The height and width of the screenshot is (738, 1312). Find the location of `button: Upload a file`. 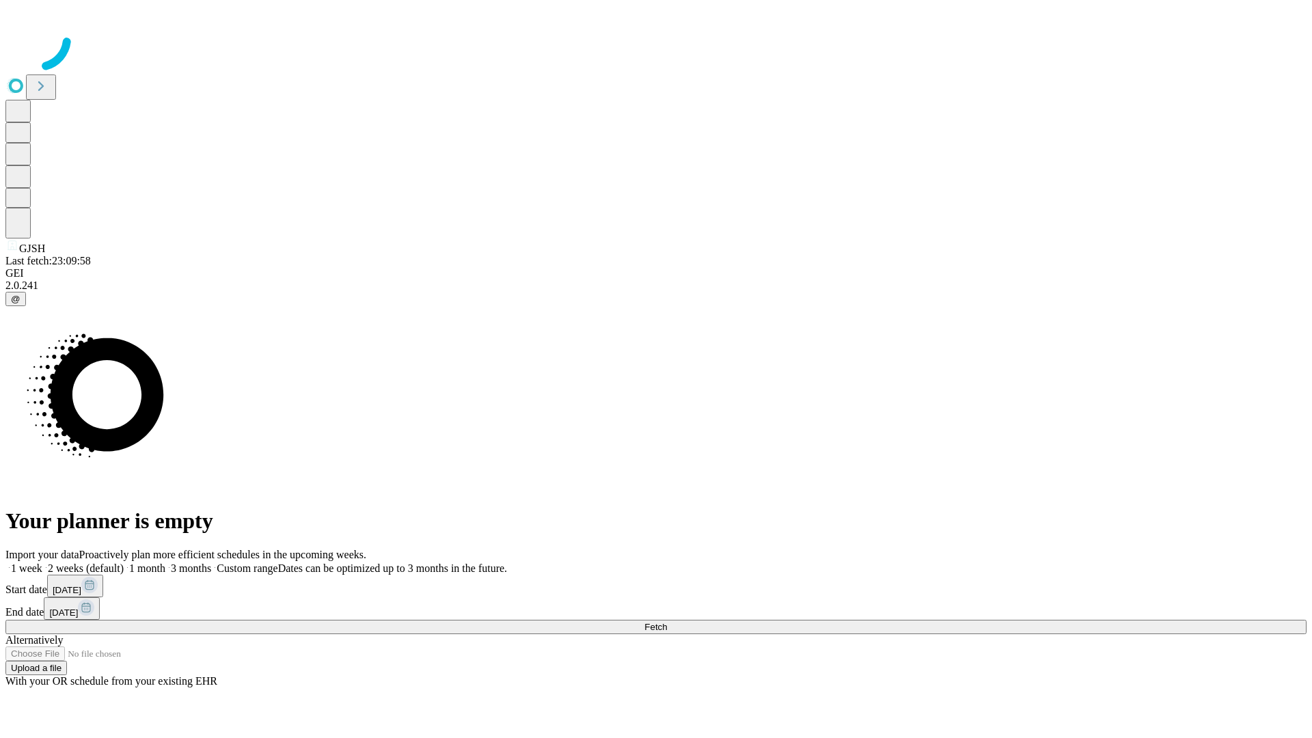

button: Upload a file is located at coordinates (36, 668).